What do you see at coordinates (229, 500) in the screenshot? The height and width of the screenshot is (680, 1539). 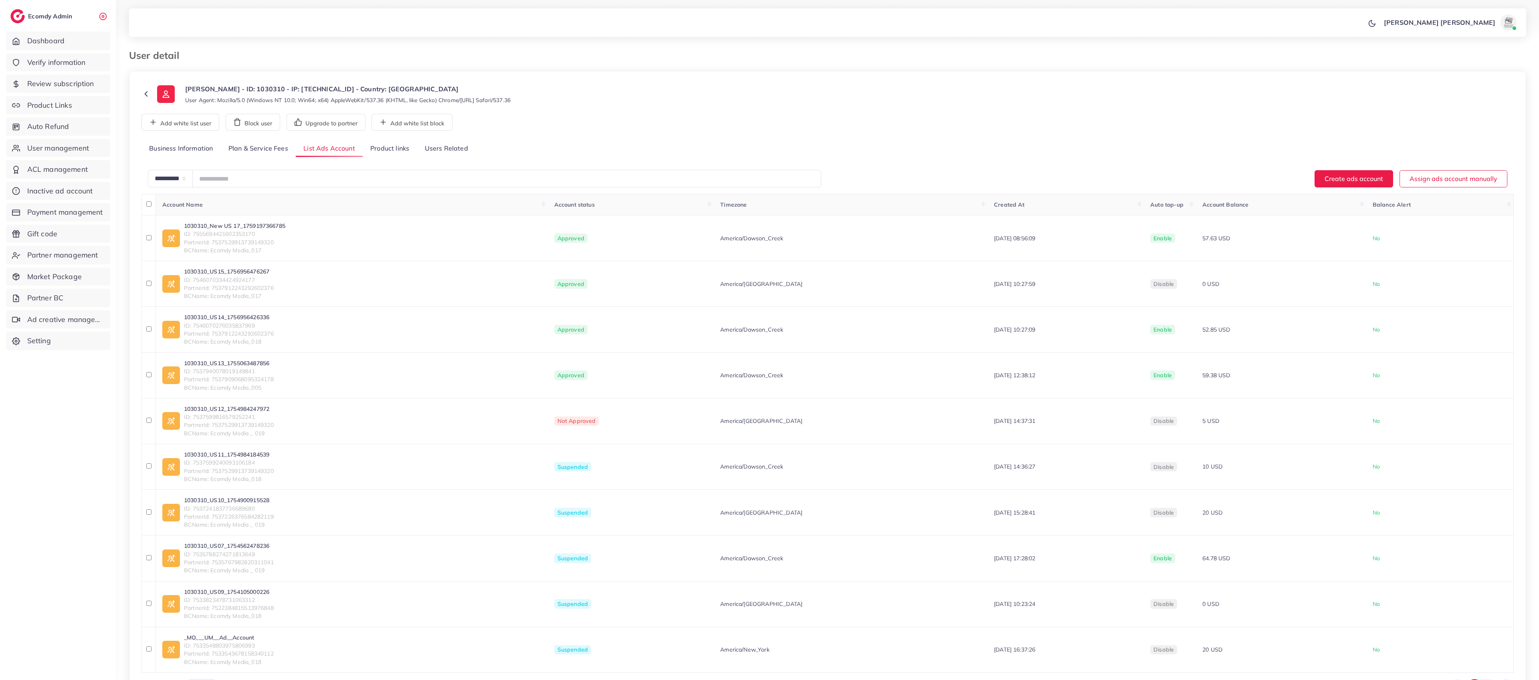 I see `a: 1030310_US10_1754900915528` at bounding box center [229, 500].